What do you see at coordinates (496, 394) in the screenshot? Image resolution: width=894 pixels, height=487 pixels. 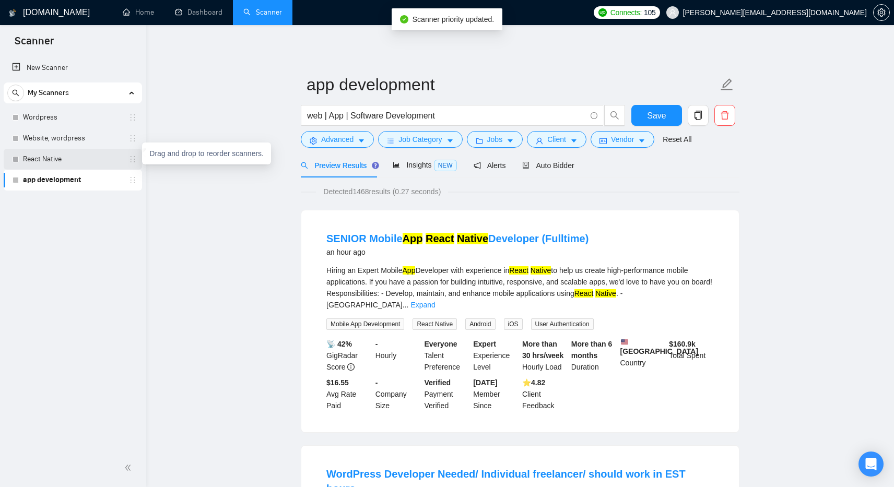 I see `div: Member Since` at bounding box center [496, 394].